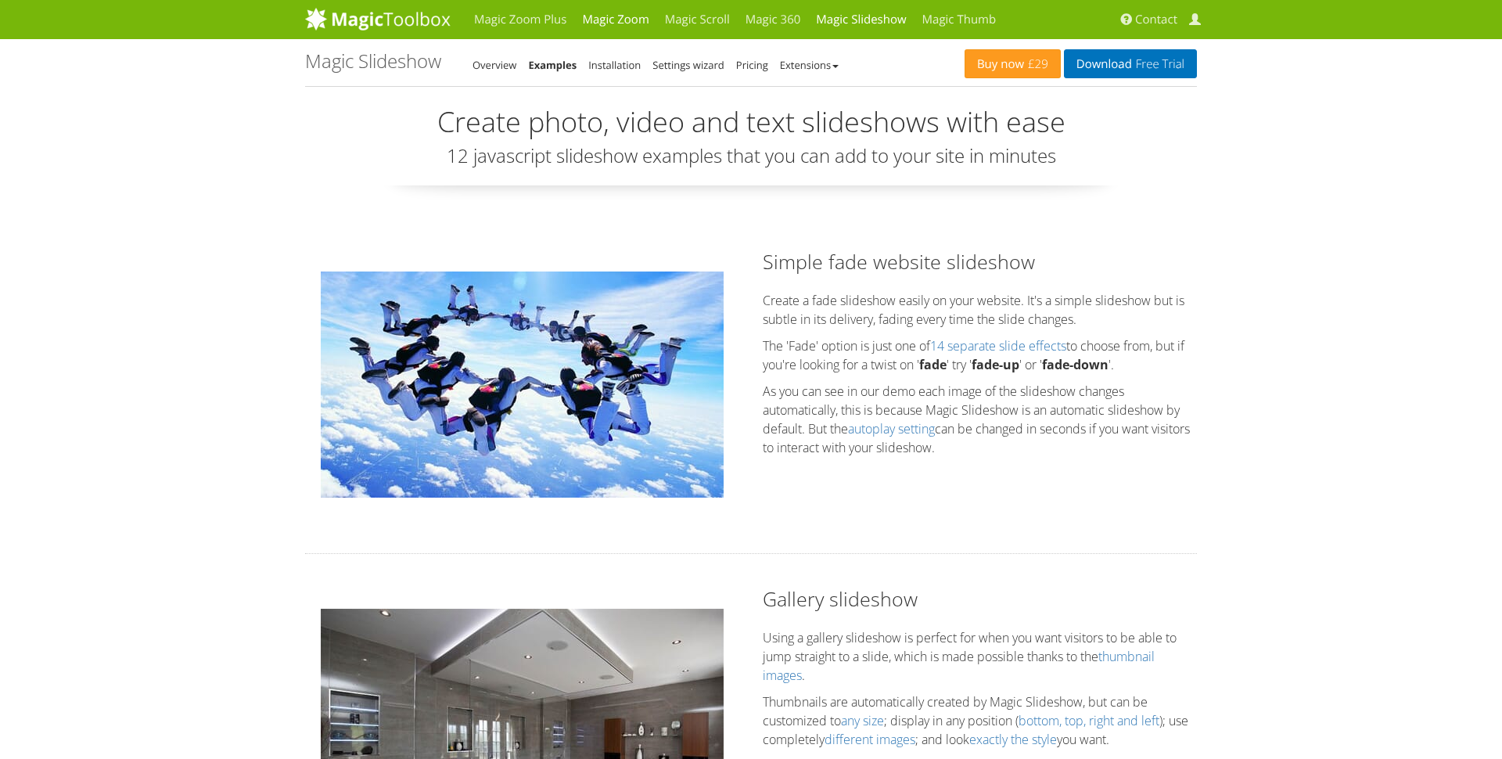  What do you see at coordinates (1131, 63) in the screenshot?
I see `a: DownloadFree Trial` at bounding box center [1131, 63].